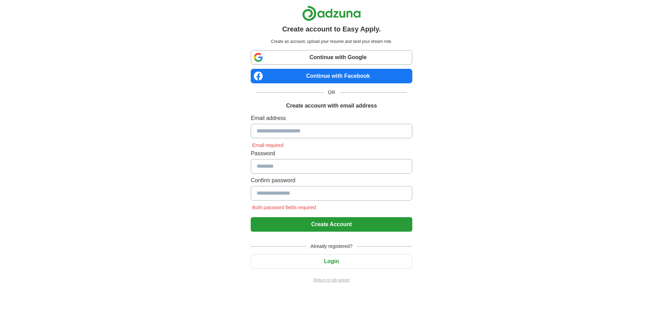  I want to click on a: Continue with Facebook, so click(331, 76).